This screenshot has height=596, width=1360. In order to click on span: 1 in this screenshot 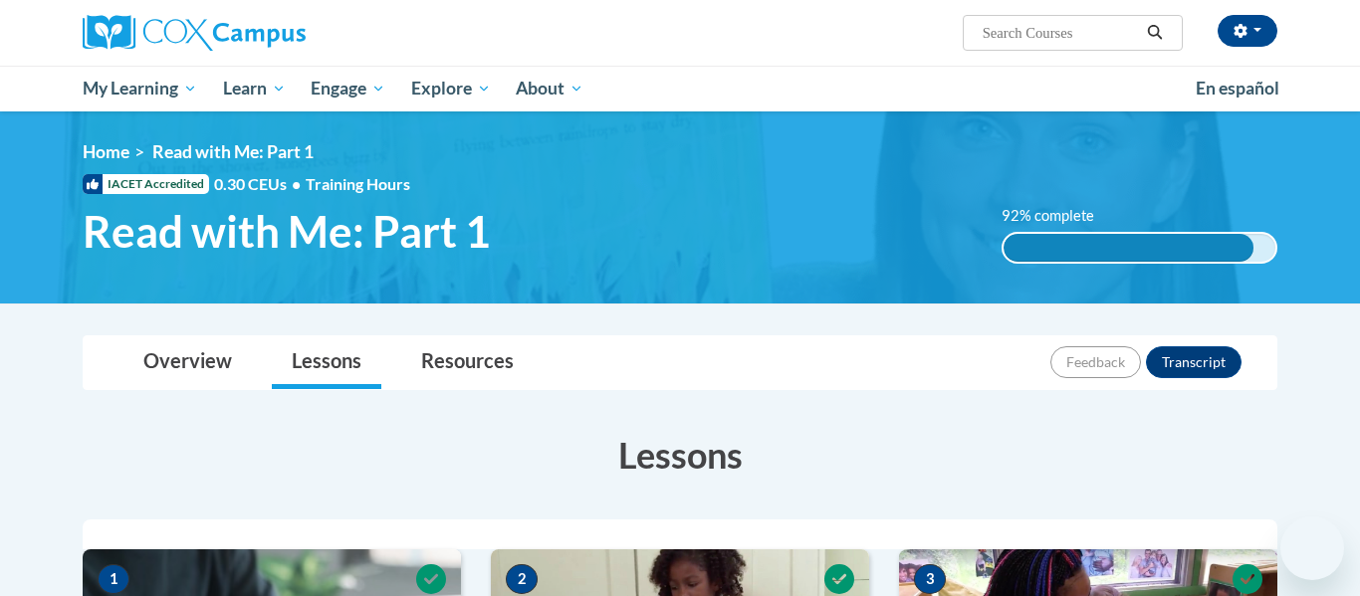, I will do `click(113, 579)`.